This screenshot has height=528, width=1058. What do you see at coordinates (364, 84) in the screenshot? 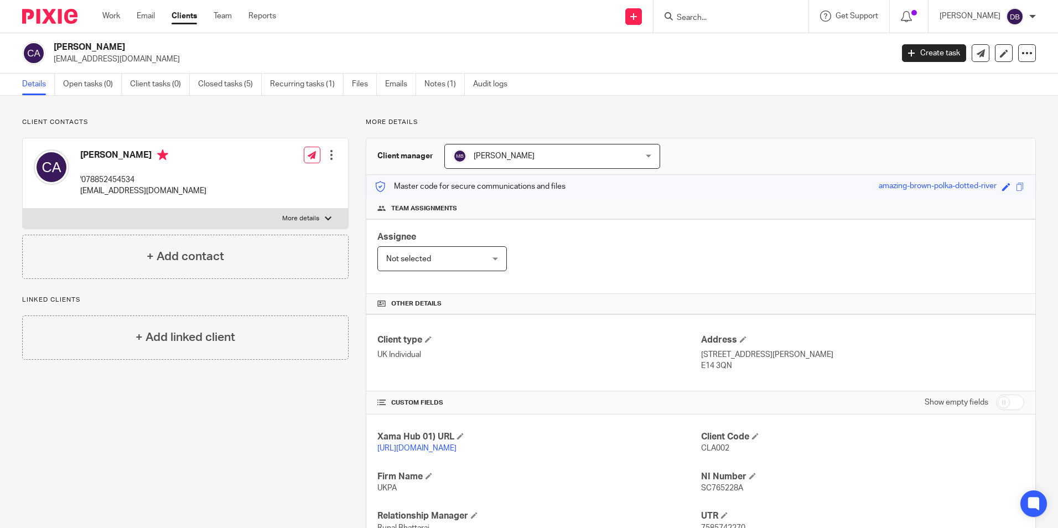
I see `a: Files` at bounding box center [364, 84].